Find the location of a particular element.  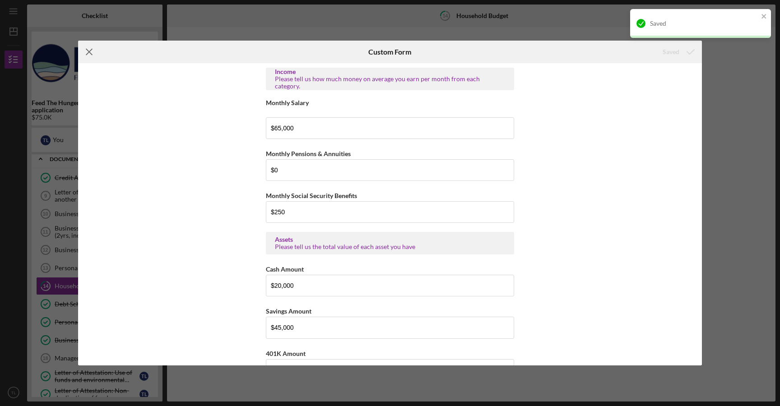

label: Cash Amount is located at coordinates (285, 269).